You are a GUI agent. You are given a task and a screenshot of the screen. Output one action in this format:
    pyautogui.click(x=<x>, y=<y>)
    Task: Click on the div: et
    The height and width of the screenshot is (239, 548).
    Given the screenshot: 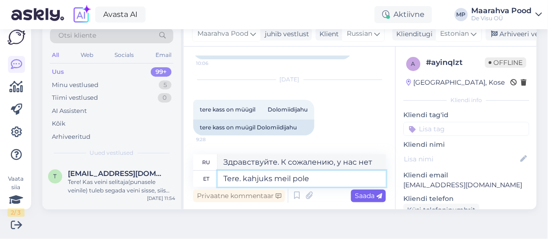 What is the action you would take?
    pyautogui.click(x=206, y=179)
    